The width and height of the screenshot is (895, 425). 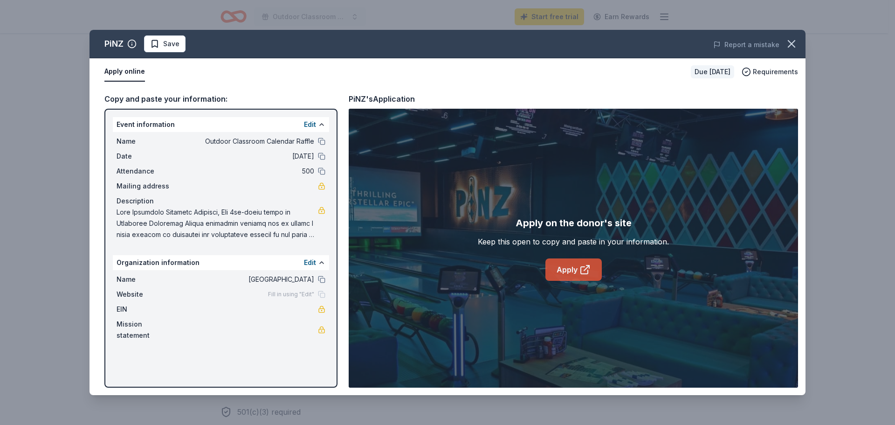 I want to click on div: Description, so click(x=221, y=201).